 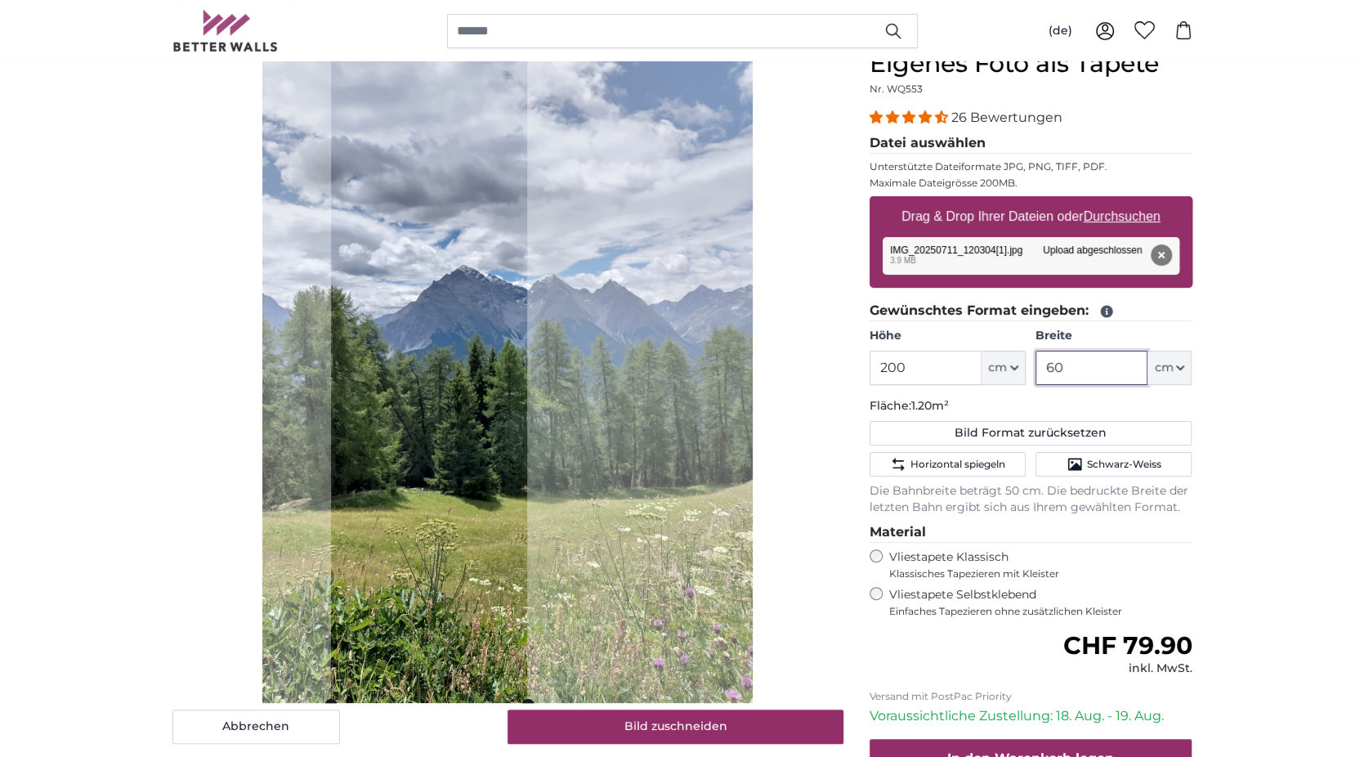 What do you see at coordinates (1031, 143) in the screenshot?
I see `legend: Datei auswählen` at bounding box center [1031, 143].